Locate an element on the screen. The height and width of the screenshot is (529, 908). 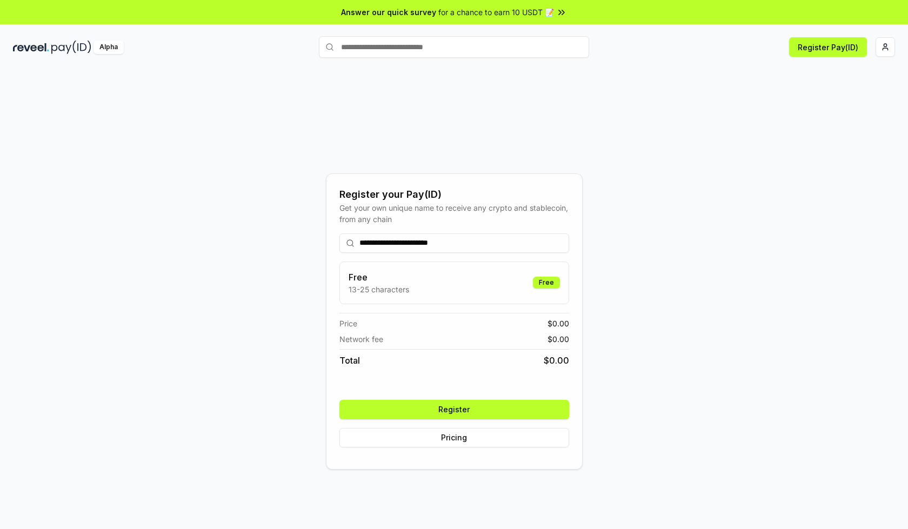
img: reveel_dark is located at coordinates (31, 47).